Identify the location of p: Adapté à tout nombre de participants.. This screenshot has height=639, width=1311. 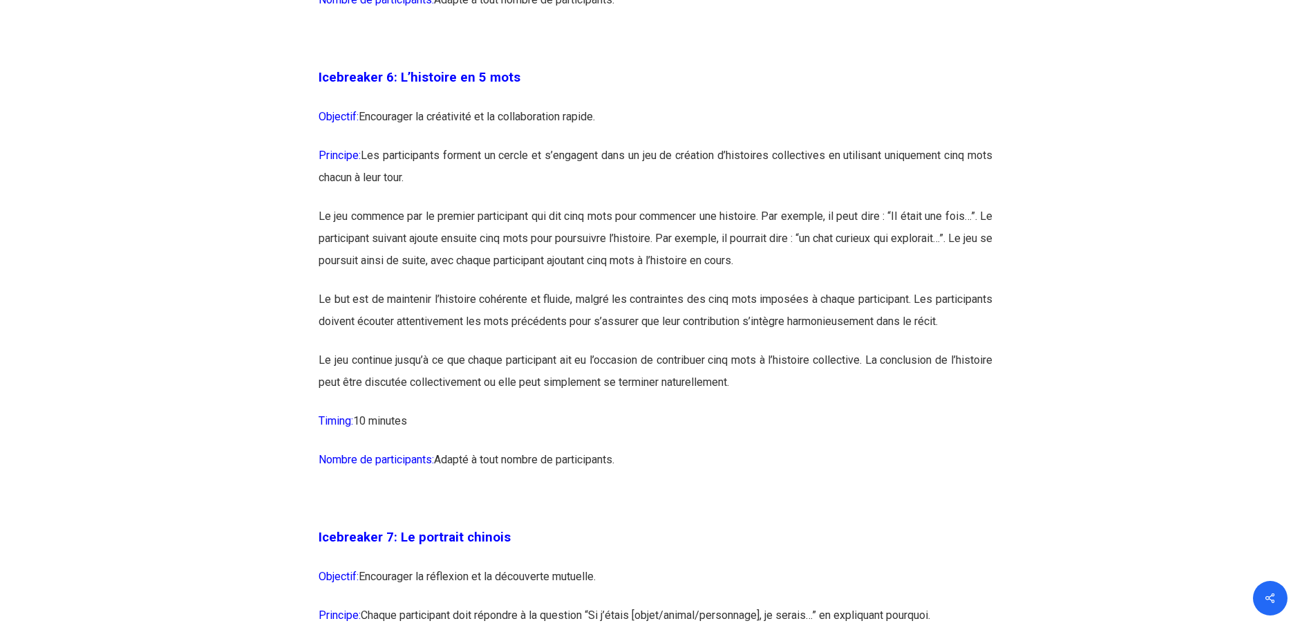
(655, 468).